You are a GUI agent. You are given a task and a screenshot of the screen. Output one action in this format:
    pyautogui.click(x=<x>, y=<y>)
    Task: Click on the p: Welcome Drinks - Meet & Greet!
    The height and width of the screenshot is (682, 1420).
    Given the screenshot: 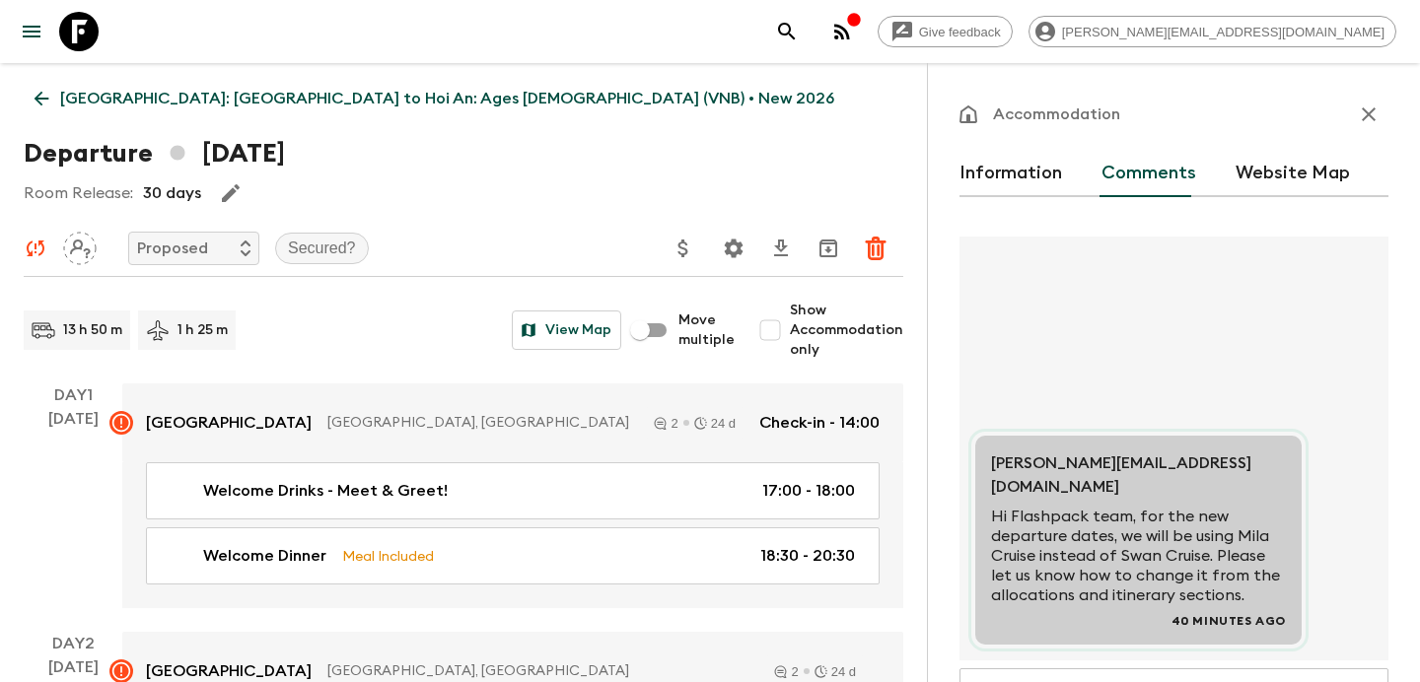 What is the action you would take?
    pyautogui.click(x=325, y=491)
    